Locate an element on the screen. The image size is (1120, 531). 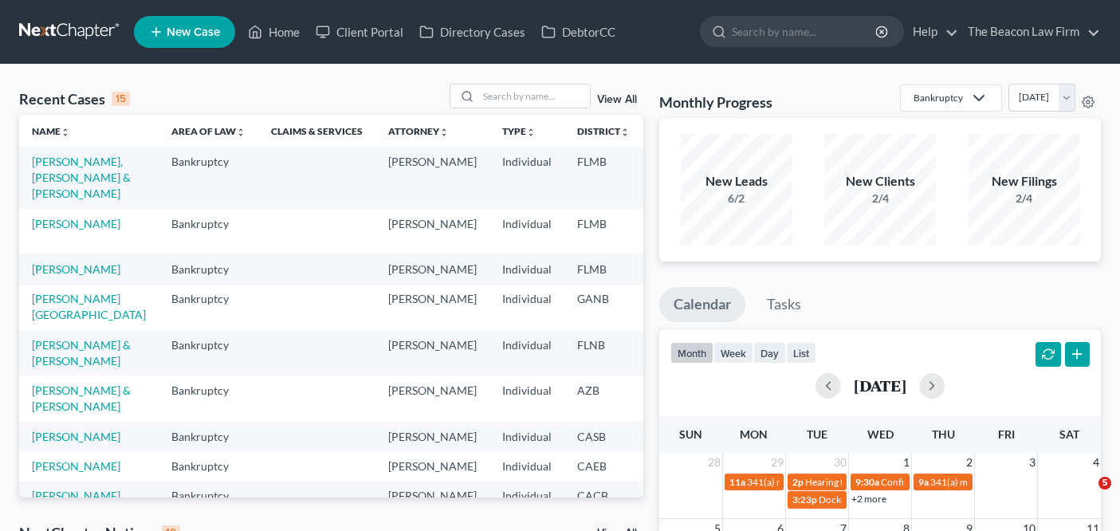
a: View All is located at coordinates (617, 100).